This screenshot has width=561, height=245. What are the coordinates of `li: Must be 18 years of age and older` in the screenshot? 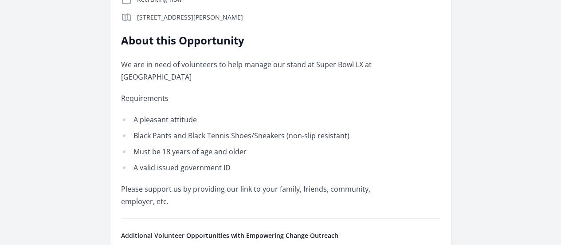 It's located at (251, 151).